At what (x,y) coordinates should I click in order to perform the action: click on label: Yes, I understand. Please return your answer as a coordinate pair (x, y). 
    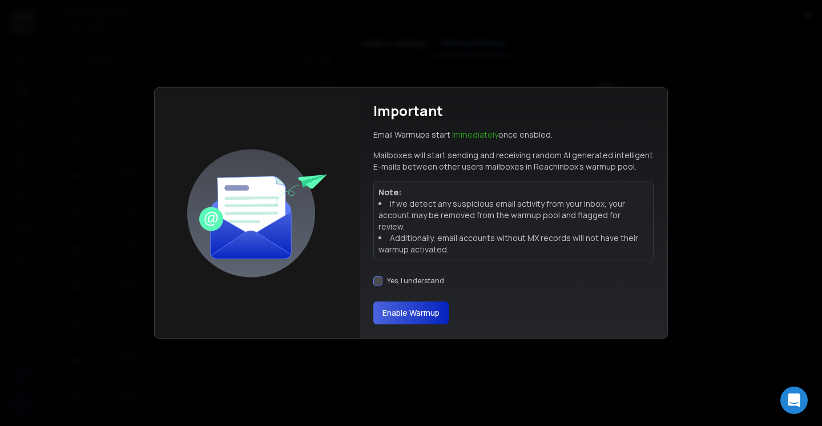
    Looking at the image, I should click on (416, 281).